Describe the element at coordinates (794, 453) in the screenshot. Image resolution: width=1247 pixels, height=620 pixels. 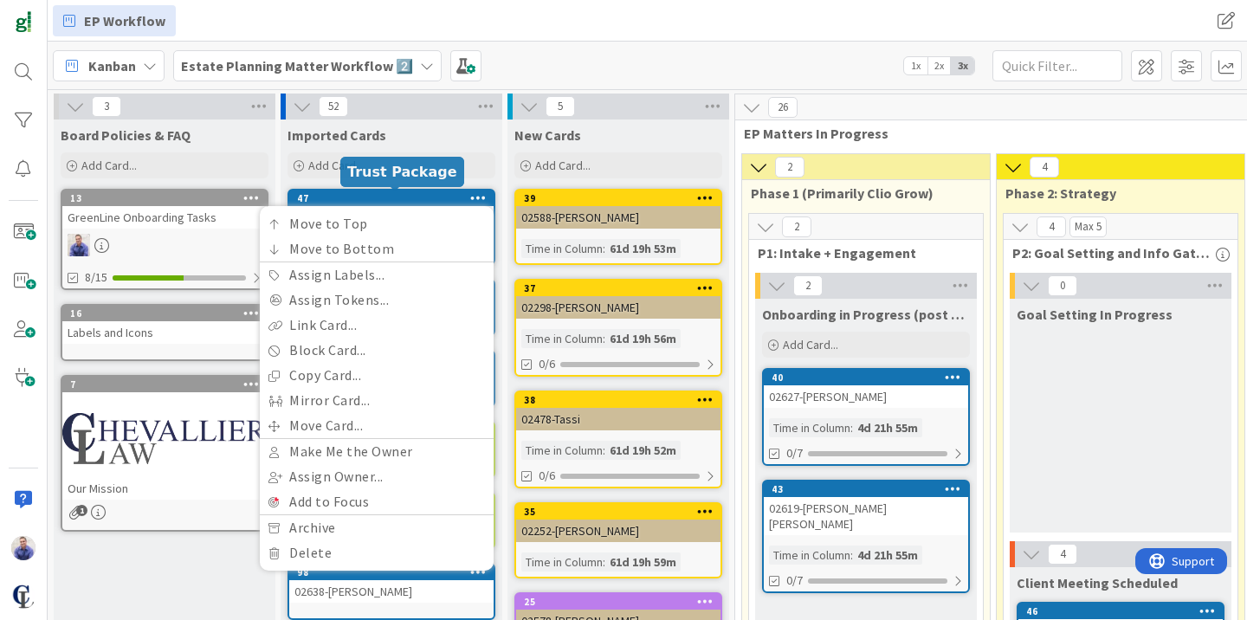
I see `span: 0/7` at that location.